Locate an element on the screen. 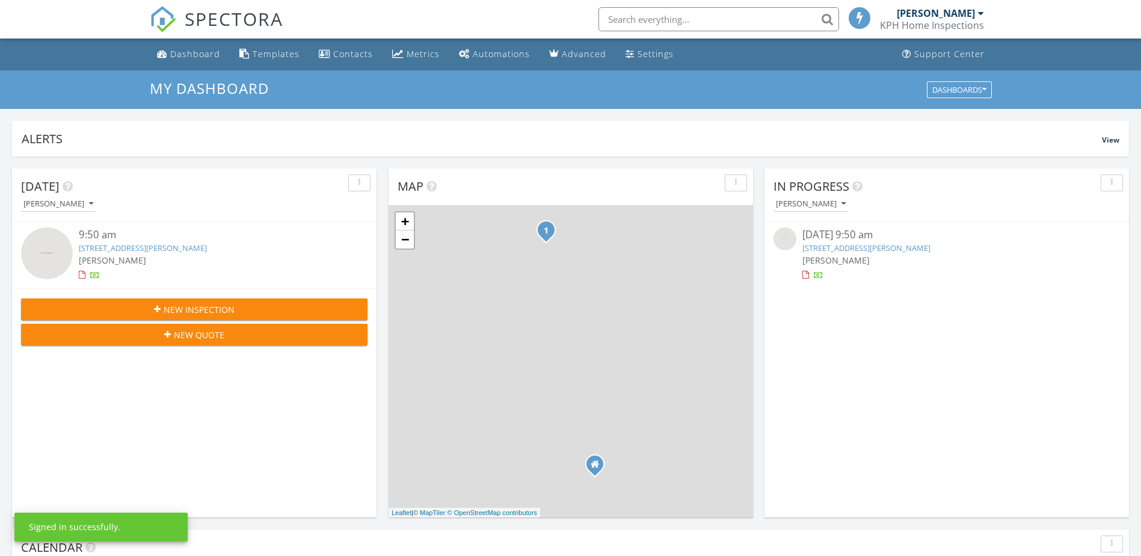  span: My Dashboard is located at coordinates (209, 88).